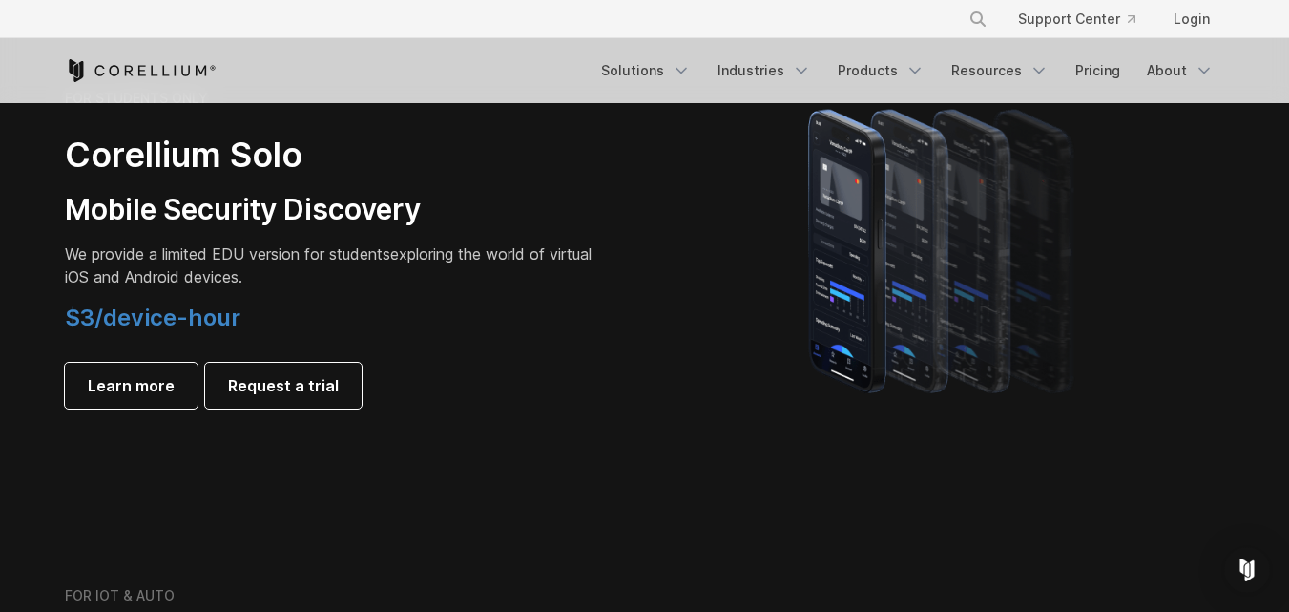 This screenshot has width=1289, height=612. I want to click on a: Industries, so click(764, 71).